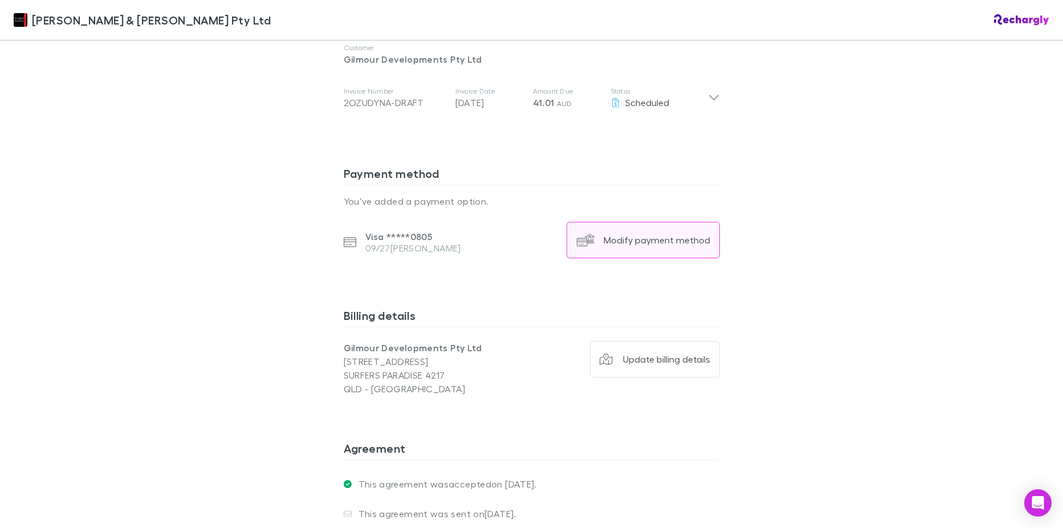 The image size is (1063, 528). Describe the element at coordinates (395, 91) in the screenshot. I see `p: Invoice Number` at that location.